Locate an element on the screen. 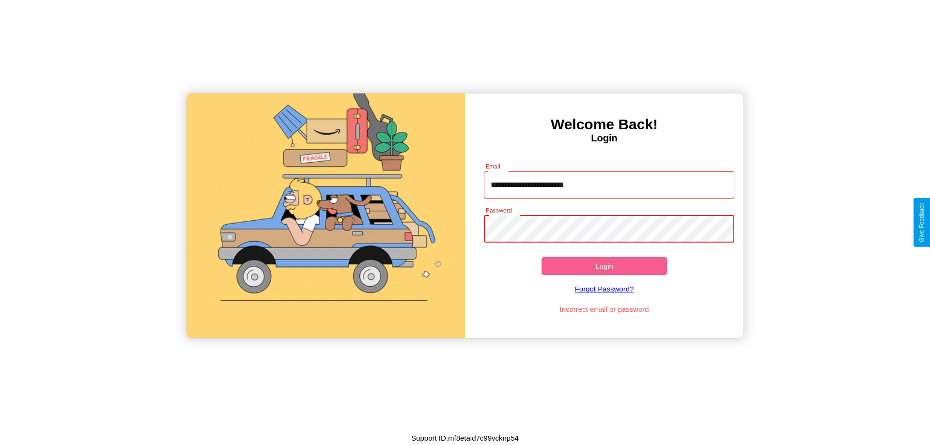 This screenshot has width=930, height=445. label: Email is located at coordinates (493, 166).